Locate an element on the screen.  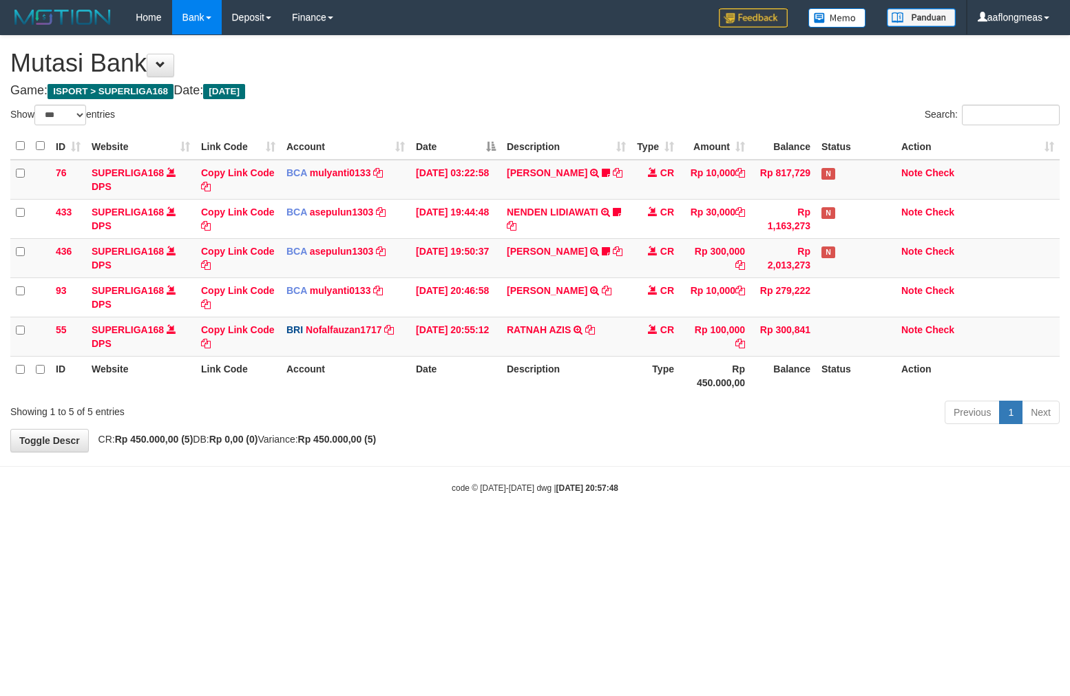
td: Rp 30,000 is located at coordinates (715, 218).